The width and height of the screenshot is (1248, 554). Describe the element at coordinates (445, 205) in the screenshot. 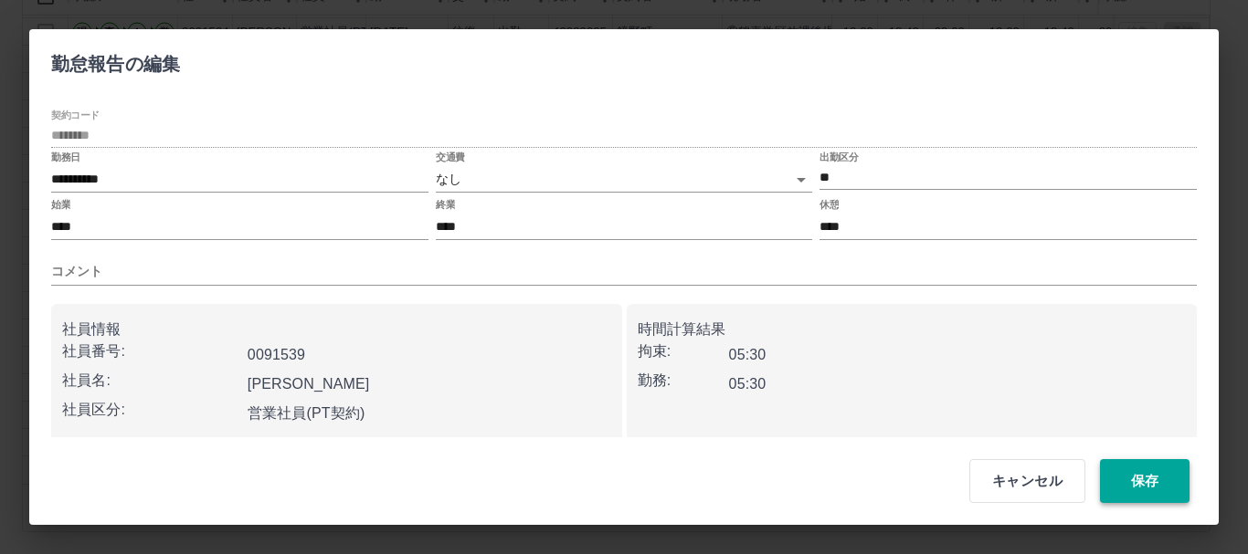

I see `label: 終業` at that location.